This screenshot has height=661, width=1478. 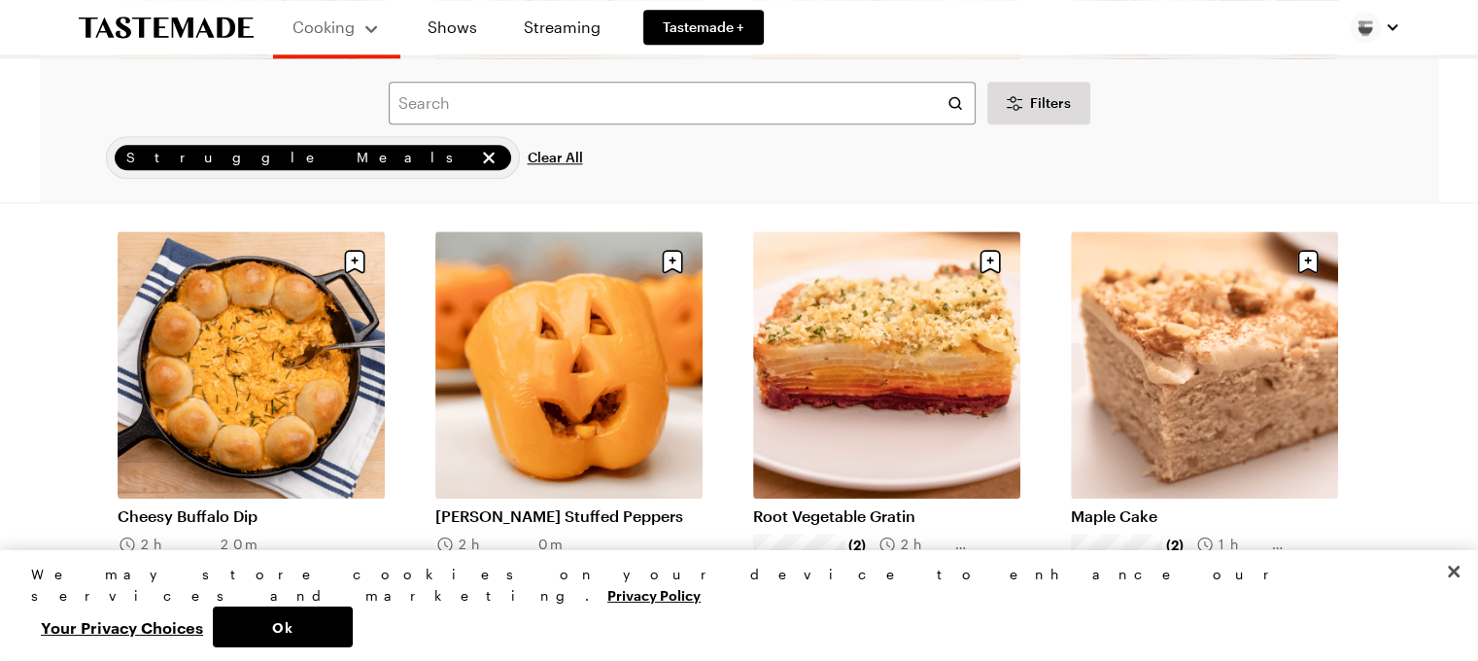 I want to click on a: To Tastemade Home Page, so click(x=166, y=27).